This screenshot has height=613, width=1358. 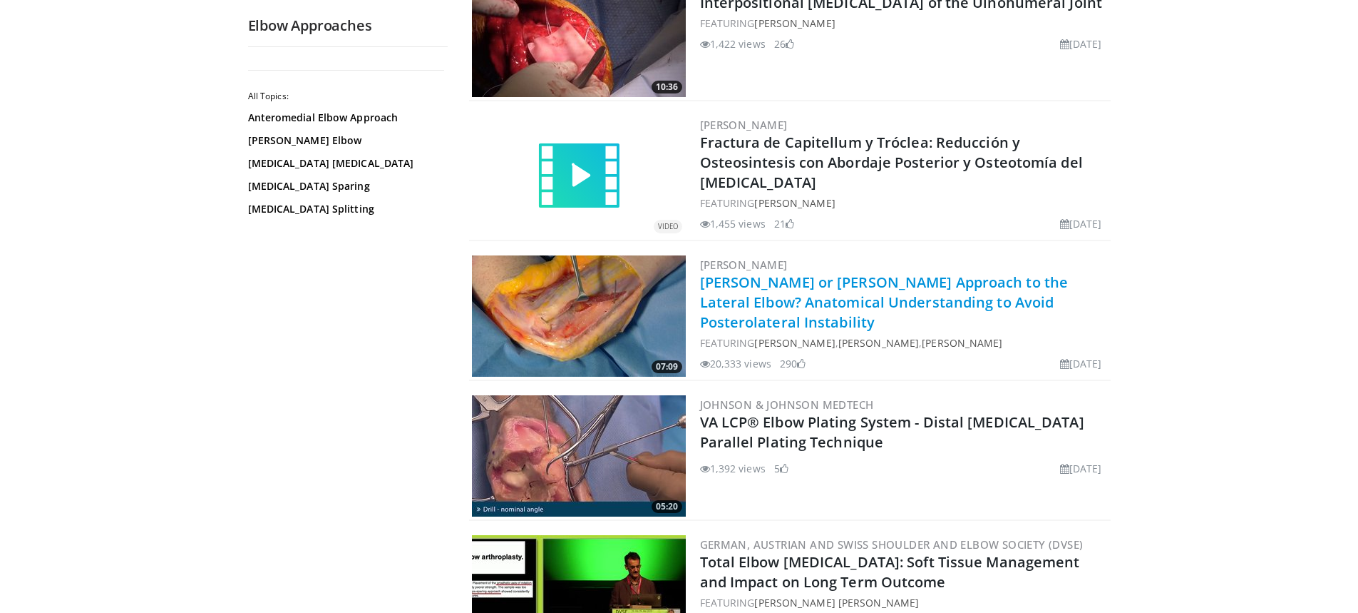 What do you see at coordinates (668, 226) in the screenshot?
I see `small: VIDEO` at bounding box center [668, 226].